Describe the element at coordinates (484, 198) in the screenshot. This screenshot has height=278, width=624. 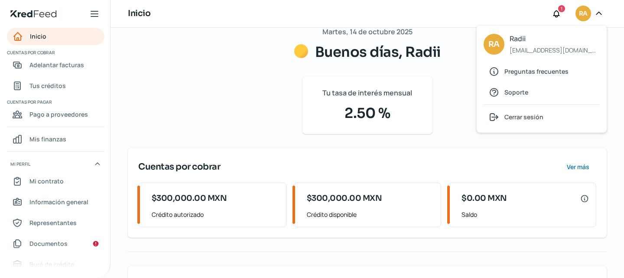
I see `span: $0.00 MXN` at that location.